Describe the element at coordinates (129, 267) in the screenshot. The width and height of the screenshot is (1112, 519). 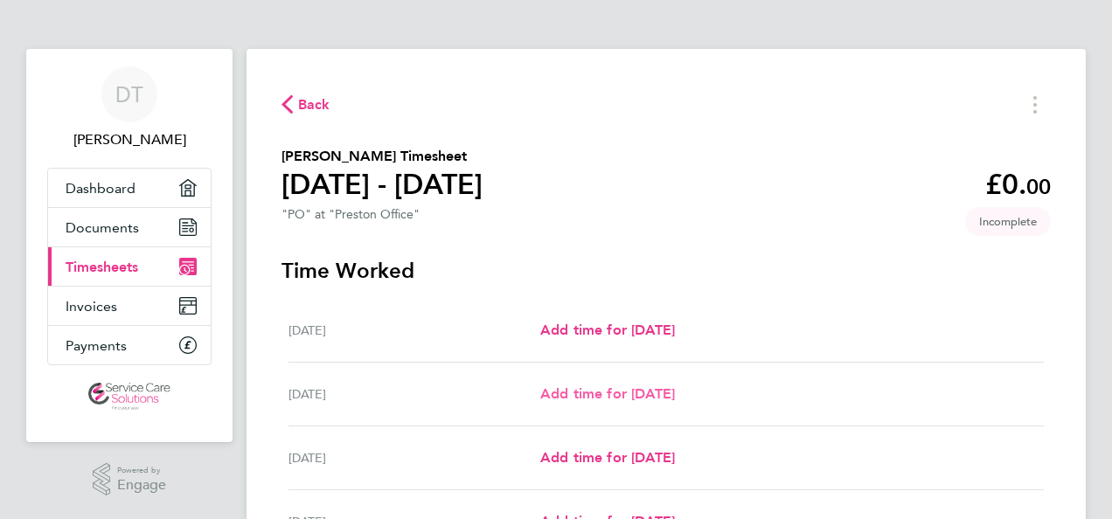
I see `a: Timesheets` at that location.